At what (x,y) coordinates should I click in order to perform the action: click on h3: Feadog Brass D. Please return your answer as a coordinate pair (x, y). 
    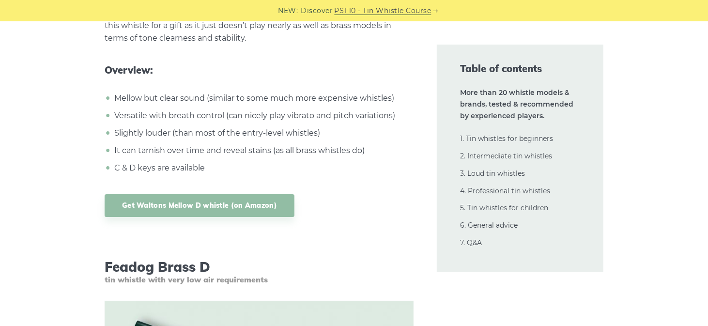
    Looking at the image, I should click on (259, 271).